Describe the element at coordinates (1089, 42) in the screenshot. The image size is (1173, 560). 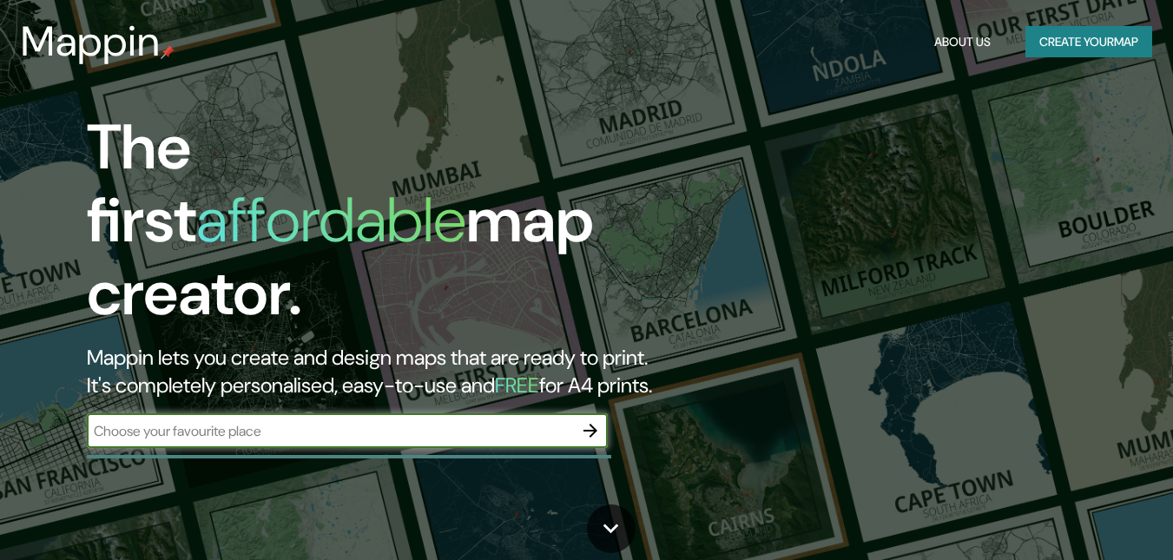
I see `button: Create yourmap` at that location.